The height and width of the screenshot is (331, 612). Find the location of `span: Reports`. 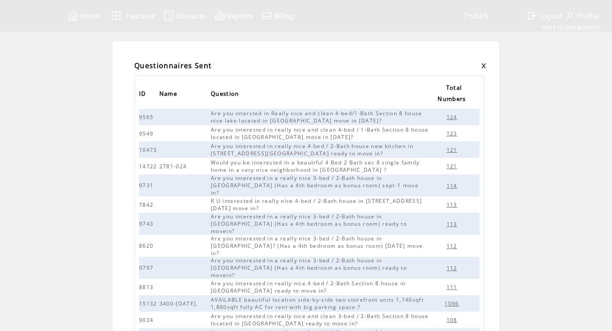

span: Reports is located at coordinates (240, 16).